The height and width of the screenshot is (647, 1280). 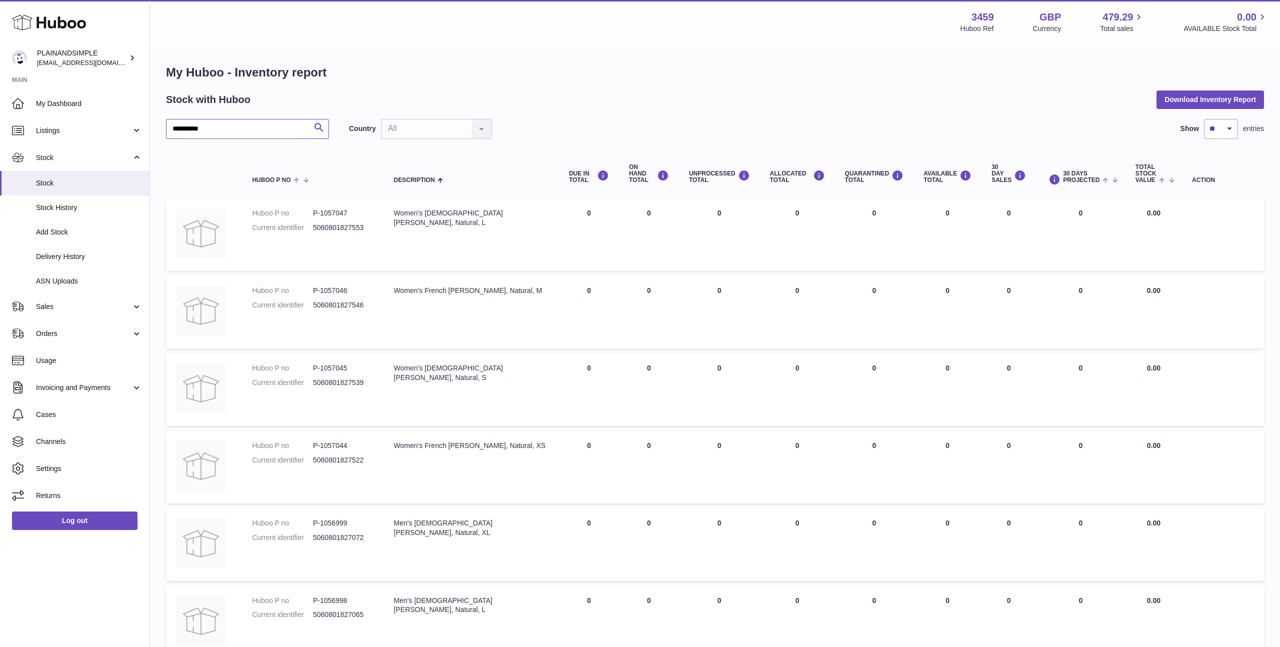 What do you see at coordinates (1210, 100) in the screenshot?
I see `button: Download Inventory Report` at bounding box center [1210, 100].